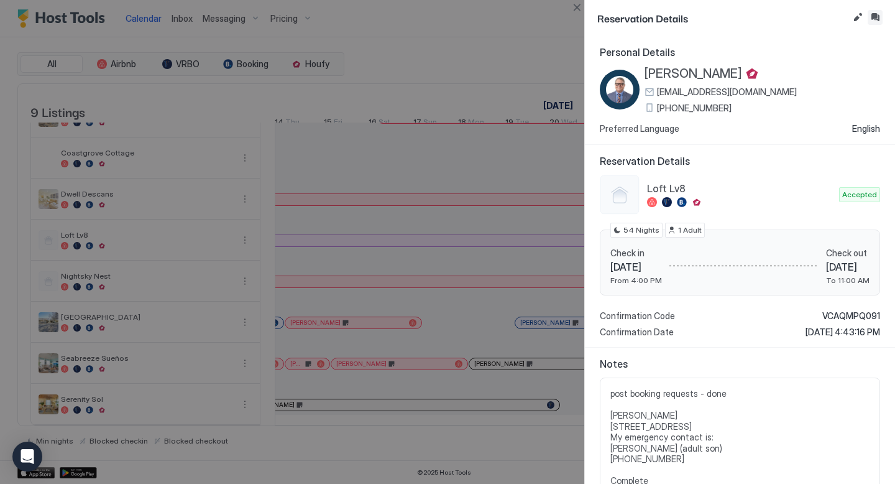  I want to click on span: To 11:00 AM, so click(848, 280).